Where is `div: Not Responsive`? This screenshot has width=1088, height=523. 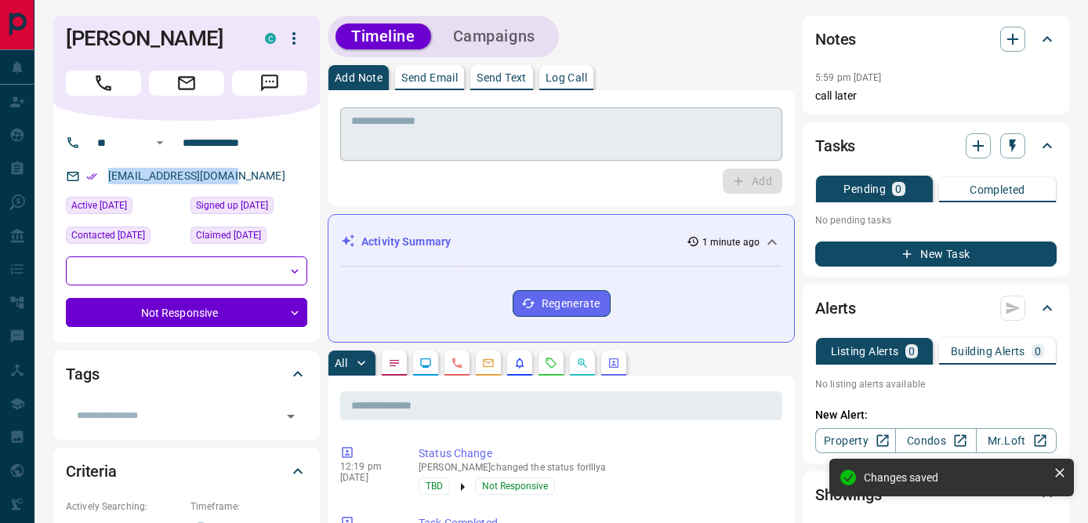 div: Not Responsive is located at coordinates (187, 312).